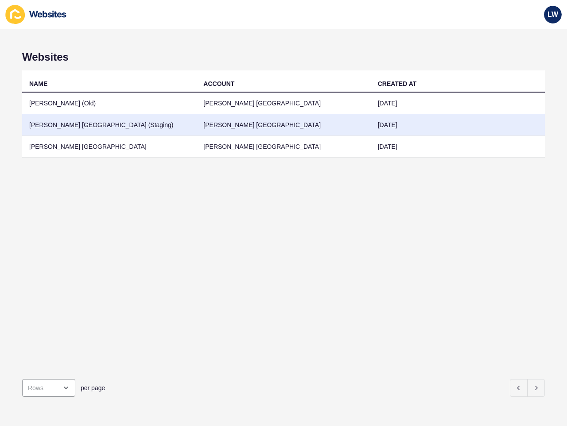  Describe the element at coordinates (38, 84) in the screenshot. I see `div: NAME` at that location.